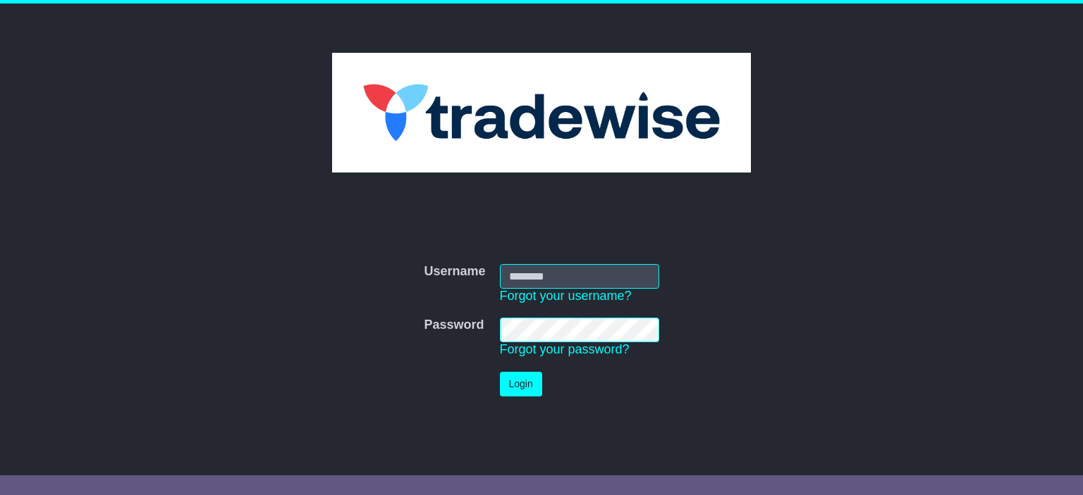  Describe the element at coordinates (521, 384) in the screenshot. I see `button: Login` at that location.